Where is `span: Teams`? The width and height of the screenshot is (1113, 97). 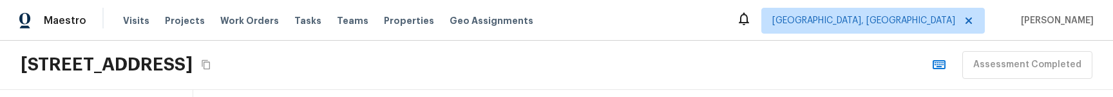 span: Teams is located at coordinates (352, 21).